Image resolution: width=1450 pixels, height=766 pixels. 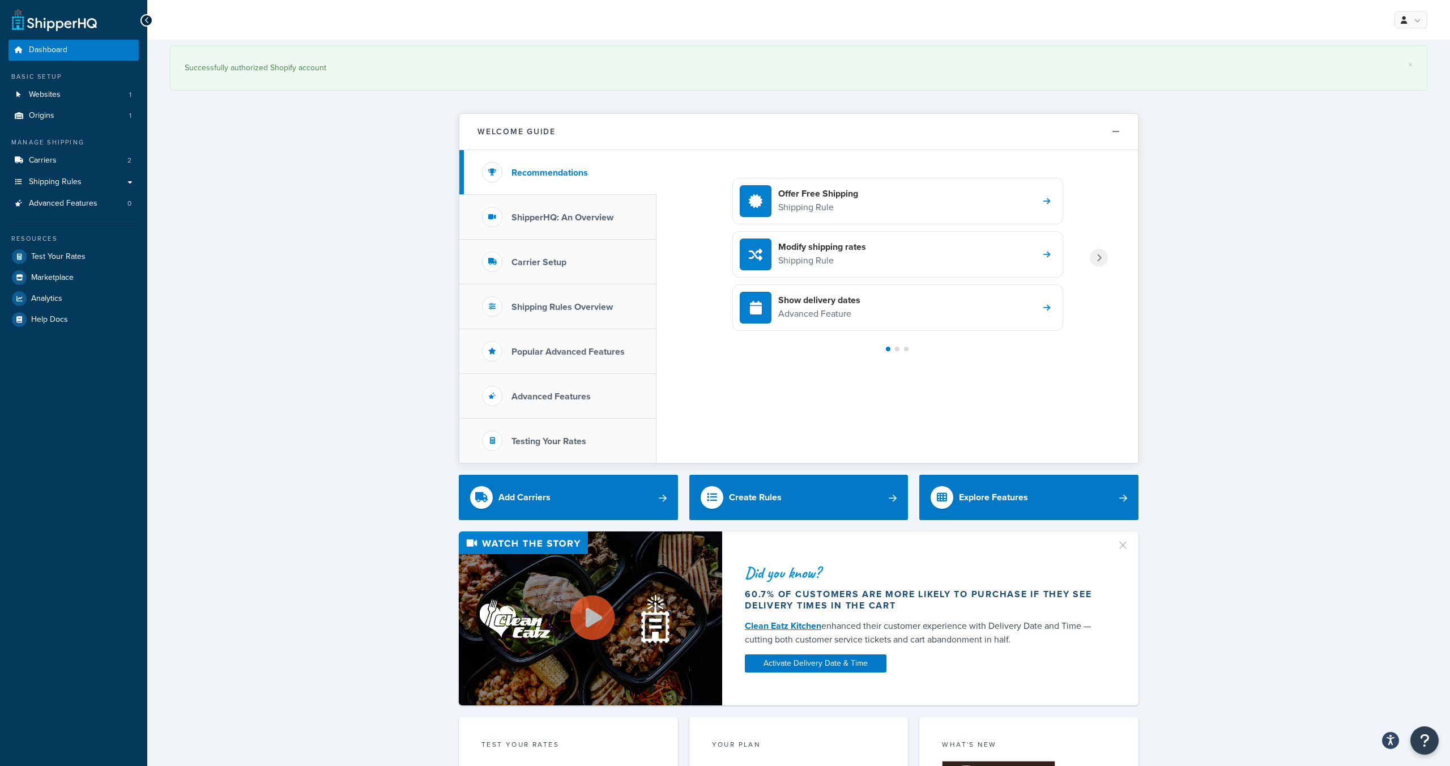 I want to click on button: Welcome Guide, so click(x=798, y=132).